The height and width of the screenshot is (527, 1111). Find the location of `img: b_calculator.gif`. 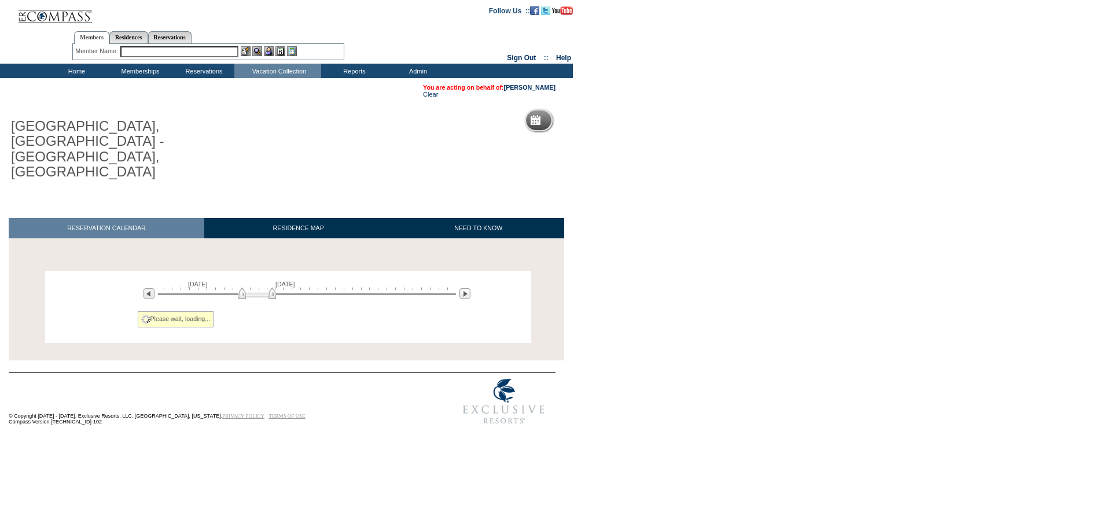

img: b_calculator.gif is located at coordinates (292, 51).